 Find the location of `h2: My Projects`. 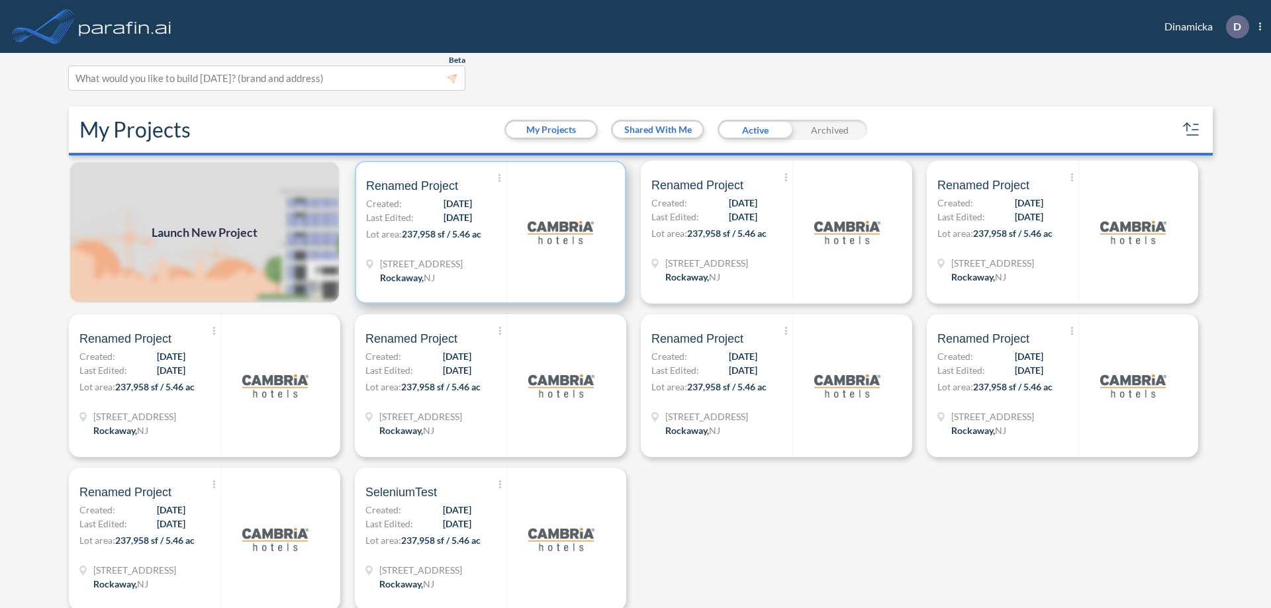

h2: My Projects is located at coordinates (135, 130).